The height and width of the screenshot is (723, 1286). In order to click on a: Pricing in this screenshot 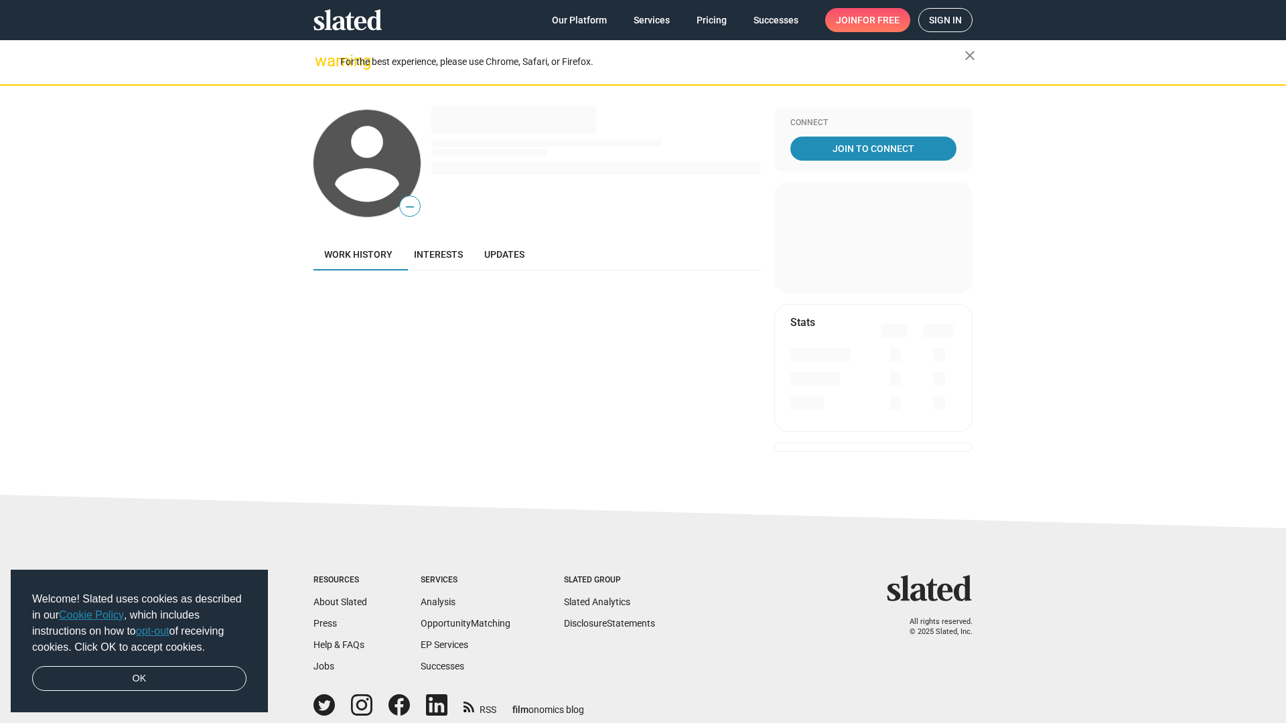, I will do `click(711, 20)`.